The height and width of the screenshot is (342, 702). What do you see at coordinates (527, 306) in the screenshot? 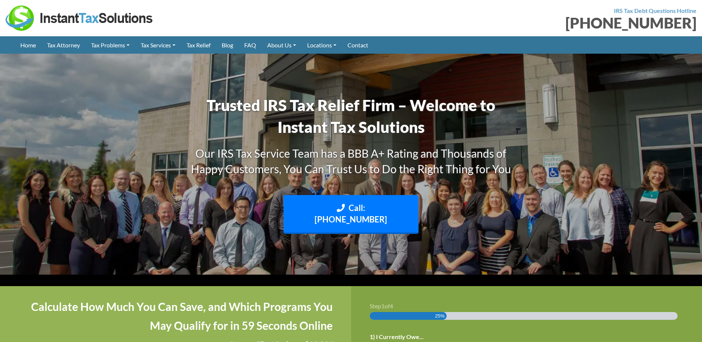
I see `h3: Step of` at bounding box center [527, 306].